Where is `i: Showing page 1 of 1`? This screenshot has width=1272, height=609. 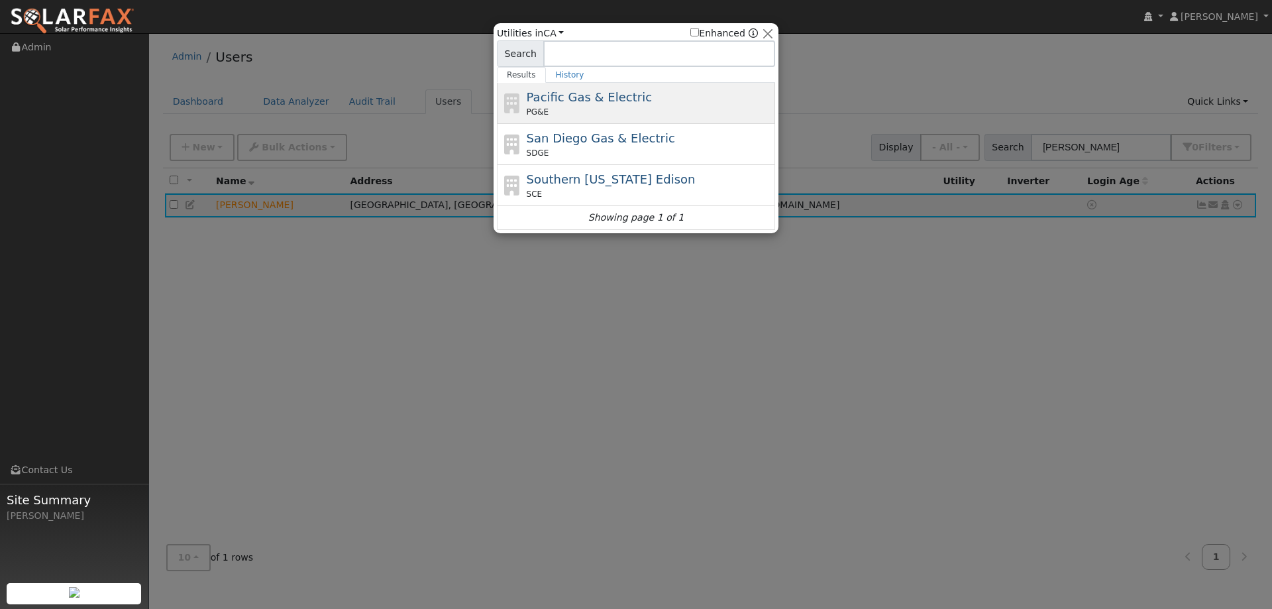 i: Showing page 1 of 1 is located at coordinates (636, 217).